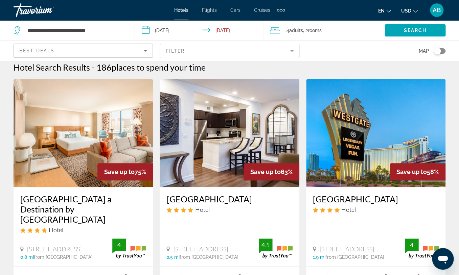 Image resolution: width=459 pixels, height=275 pixels. Describe the element at coordinates (437, 10) in the screenshot. I see `span: AB` at that location.